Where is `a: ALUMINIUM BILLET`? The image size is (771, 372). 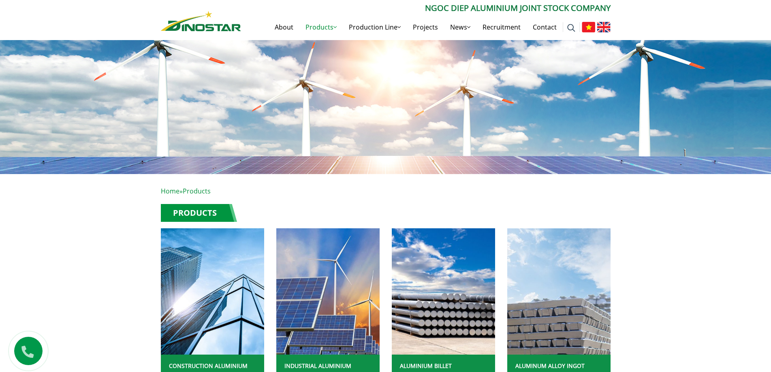
a: ALUMINIUM BILLET is located at coordinates (426, 366).